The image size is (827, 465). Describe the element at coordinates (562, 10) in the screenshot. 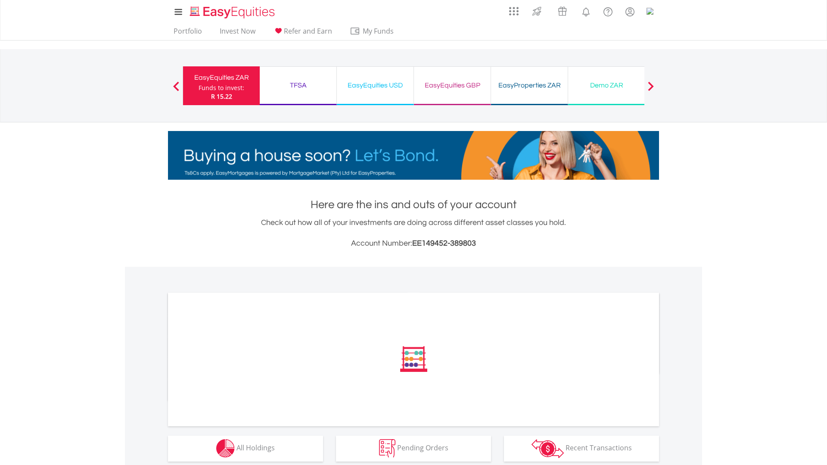

I see `a: Vouchers` at that location.